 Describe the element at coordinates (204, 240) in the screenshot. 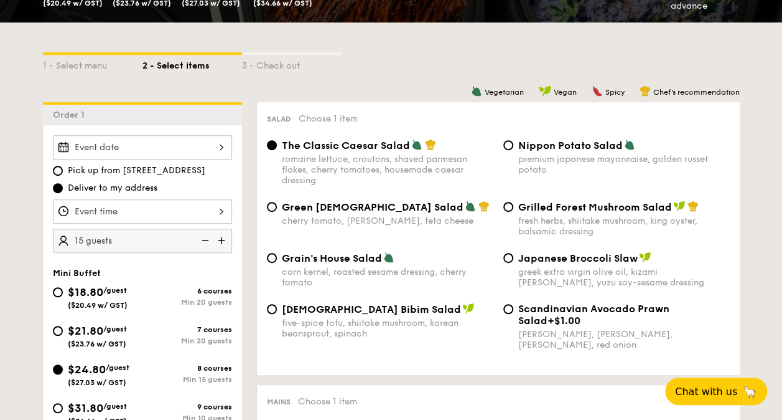

I see `img: icon-reduce.1d2dbef1.svg` at that location.